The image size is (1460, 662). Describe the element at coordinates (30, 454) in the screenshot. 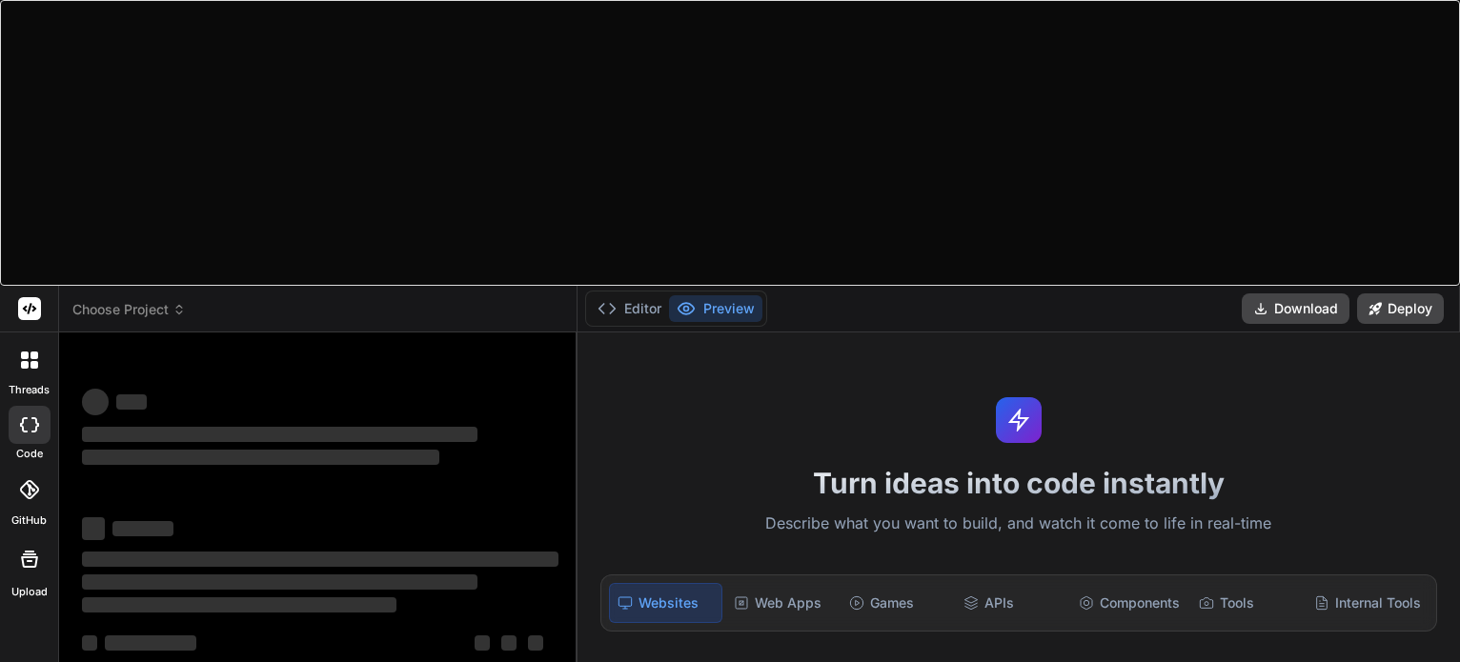

I see `label: code` at that location.